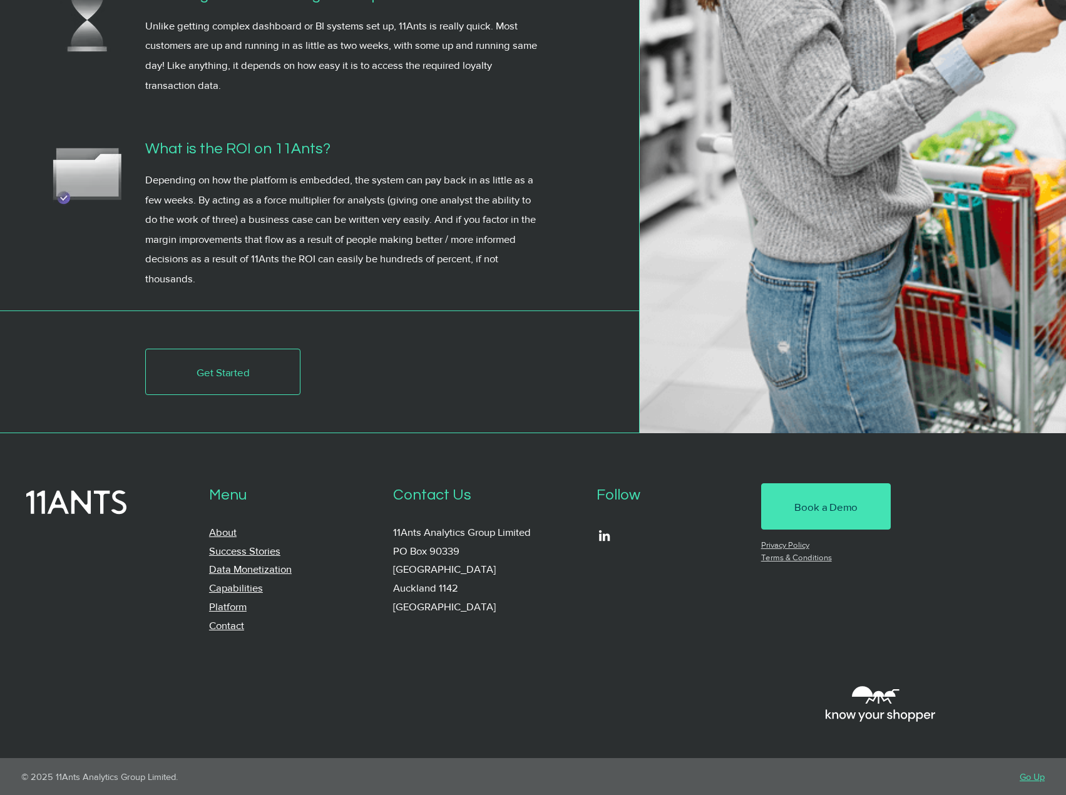  What do you see at coordinates (236, 587) in the screenshot?
I see `a: Capabilities` at bounding box center [236, 587].